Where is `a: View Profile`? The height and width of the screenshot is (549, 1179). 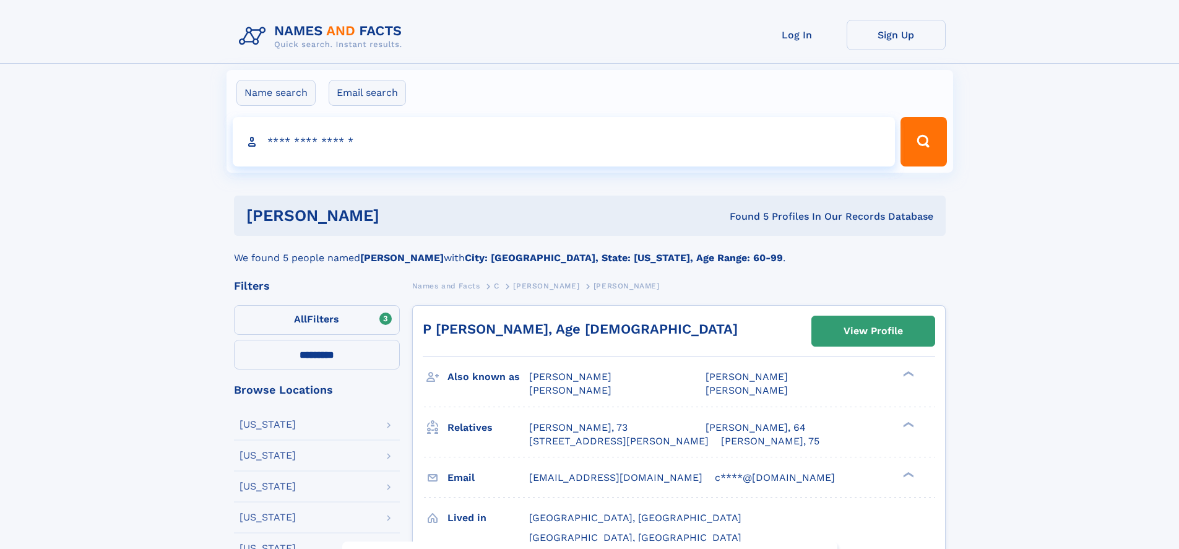 a: View Profile is located at coordinates (873, 331).